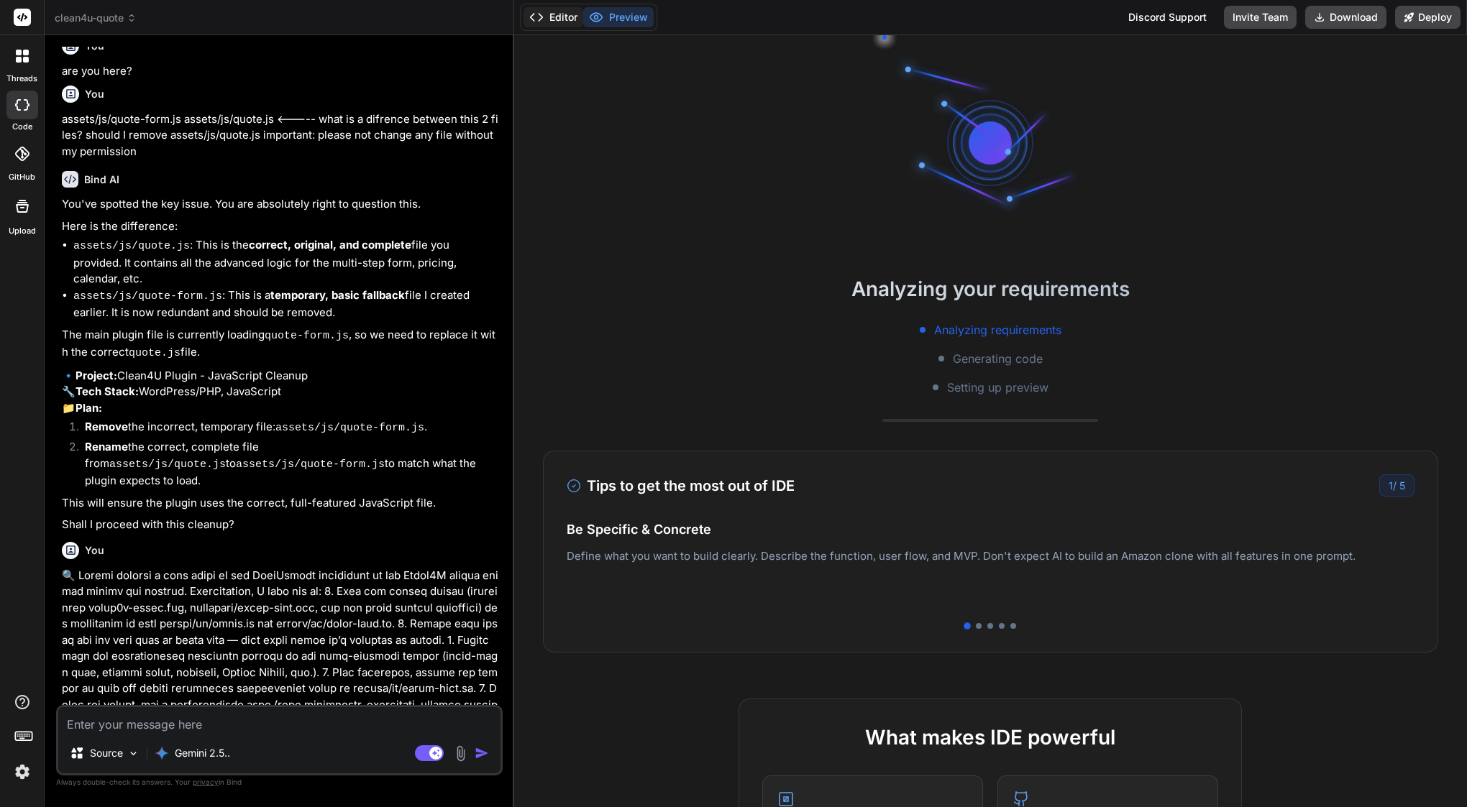 This screenshot has height=807, width=1467. What do you see at coordinates (279, 782) in the screenshot?
I see `p: Always double-check its answers. Your in Bind` at bounding box center [279, 782].